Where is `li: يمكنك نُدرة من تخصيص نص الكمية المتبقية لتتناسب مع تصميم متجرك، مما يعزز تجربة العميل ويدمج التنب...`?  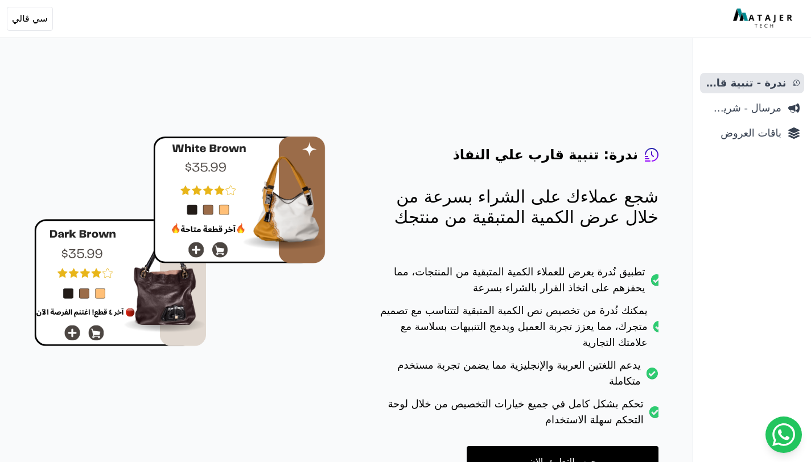 li: يمكنك نُدرة من تخصيص نص الكمية المتبقية لتتناسب مع تصميم متجرك، مما يعزز تجربة العميل ويدمج التنب... is located at coordinates (515, 330).